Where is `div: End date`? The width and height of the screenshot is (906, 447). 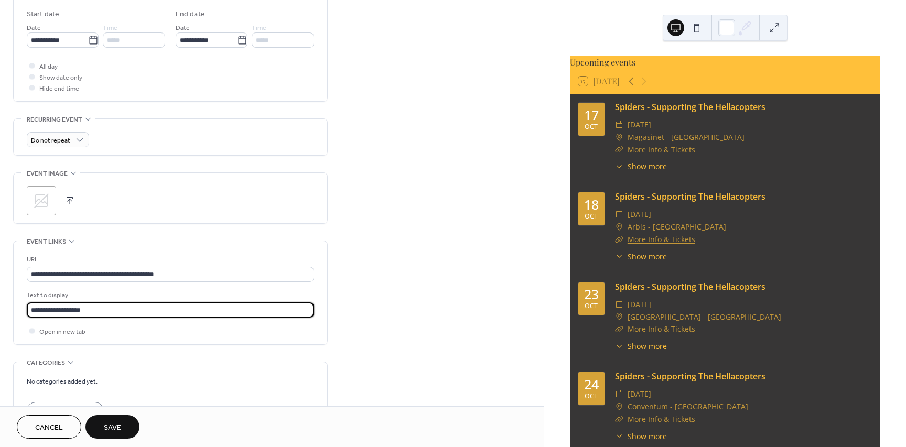
div: End date is located at coordinates (190, 14).